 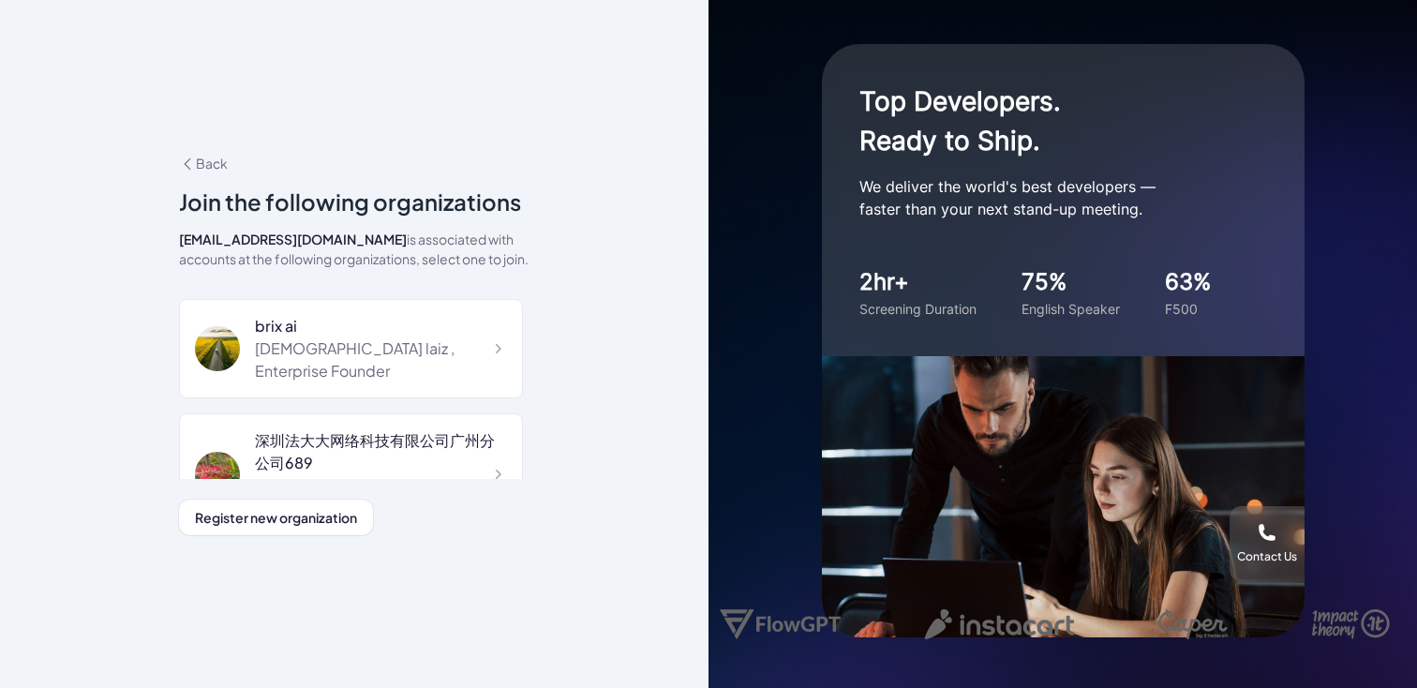 What do you see at coordinates (1047, 198) in the screenshot?
I see `p: We deliver the world's best developers — faster than your next stand-up meeting.` at bounding box center [1047, 198].